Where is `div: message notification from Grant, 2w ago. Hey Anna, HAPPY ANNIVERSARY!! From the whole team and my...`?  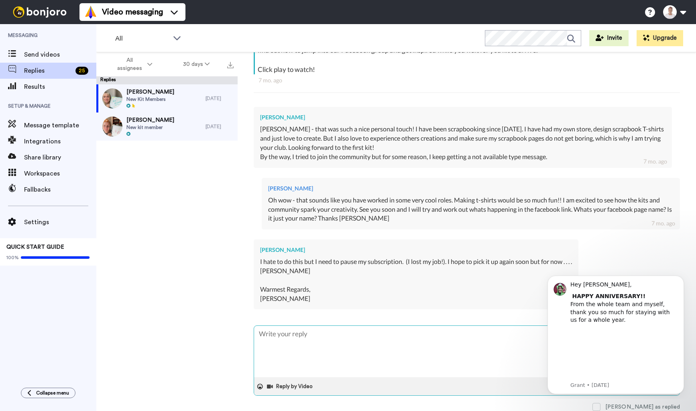
div: message notification from Grant, 2w ago. Hey Anna, HAPPY ANNIVERSARY!! From the whole team and my... is located at coordinates (80, 66).